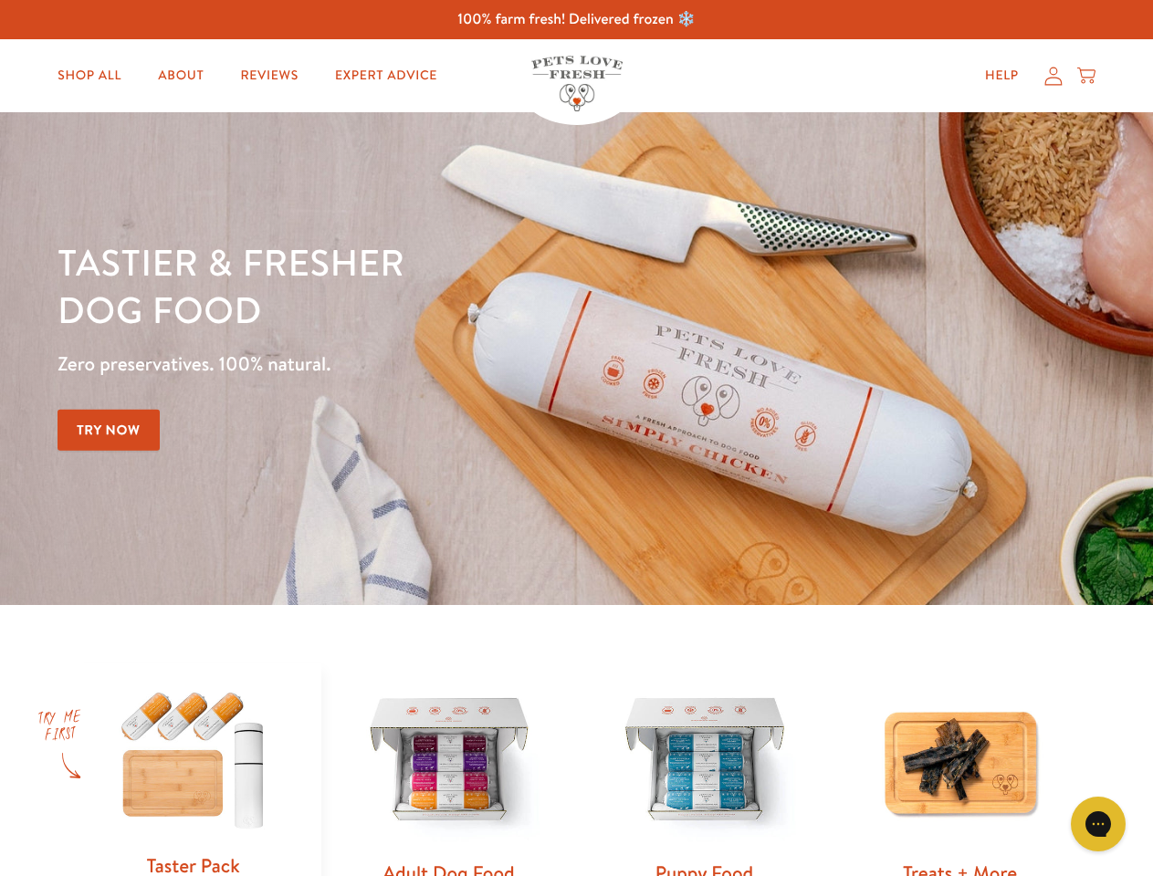  Describe the element at coordinates (1001, 76) in the screenshot. I see `a: Help` at that location.